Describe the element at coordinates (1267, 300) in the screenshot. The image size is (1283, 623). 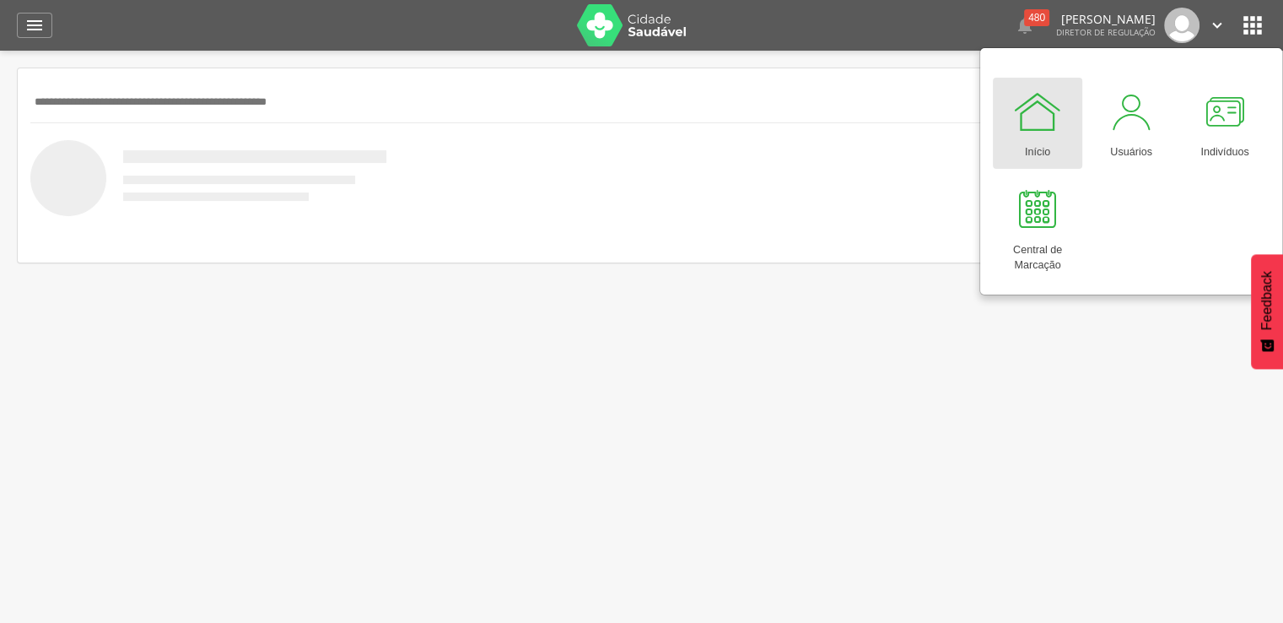
I see `span: Feedback` at that location.